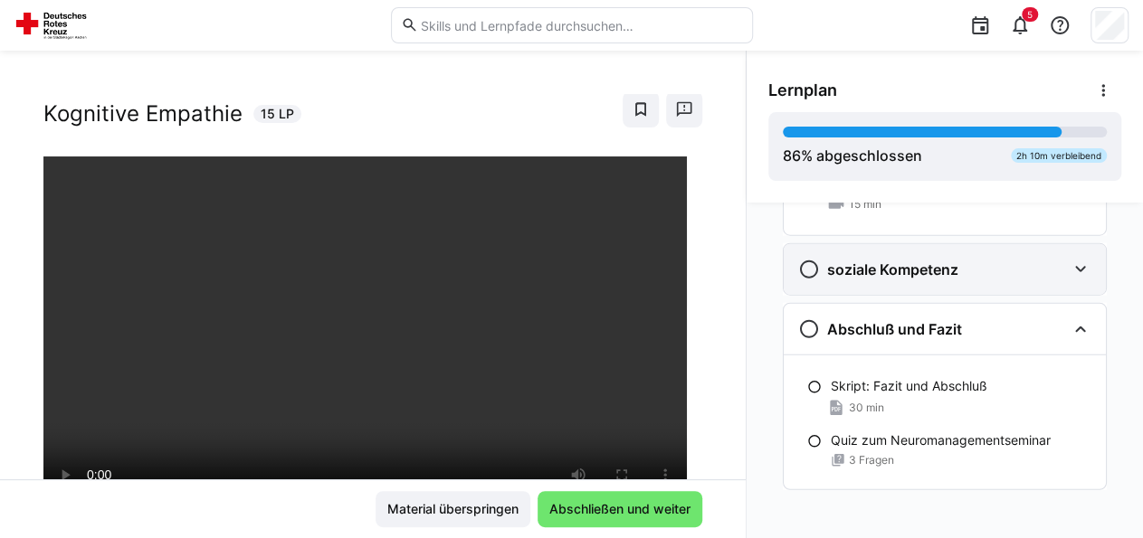  Describe the element at coordinates (894, 329) in the screenshot. I see `h3: Abschluß und Fazit` at that location.